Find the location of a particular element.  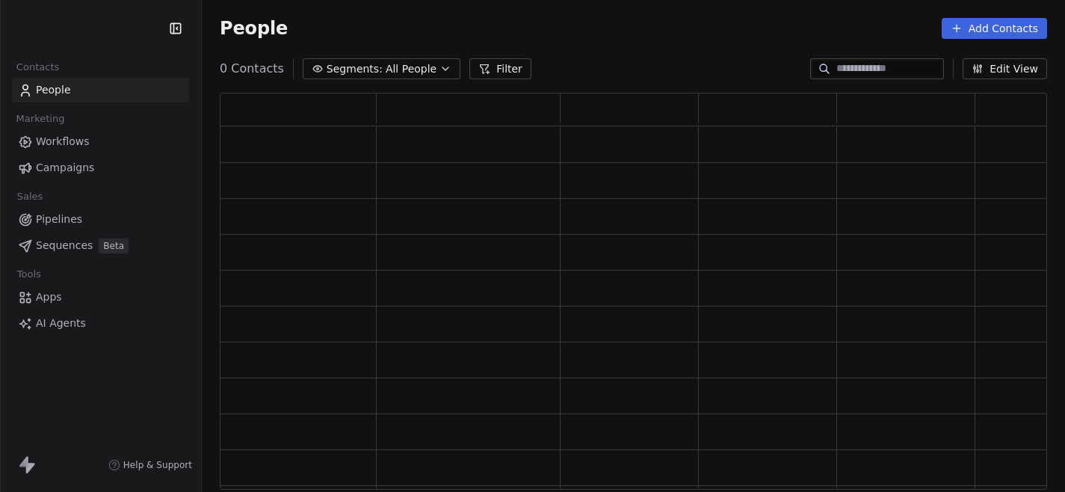

a: Workflows is located at coordinates (100, 141).